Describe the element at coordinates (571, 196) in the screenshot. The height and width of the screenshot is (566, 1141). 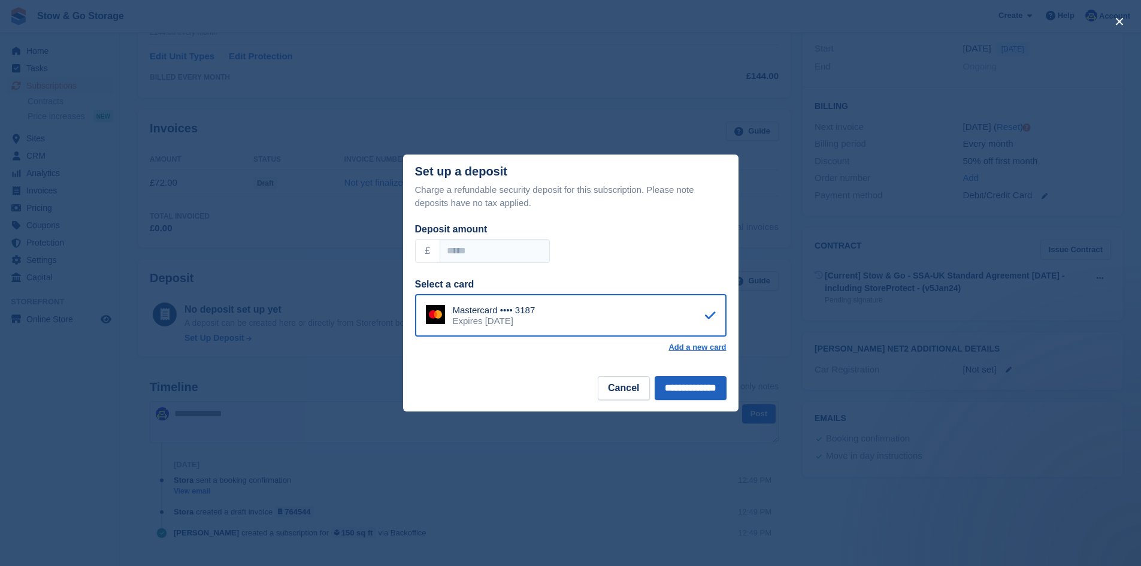
I see `p: Charge a refundable security deposit for this subscription. Please note deposits have no tax appl...` at that location.